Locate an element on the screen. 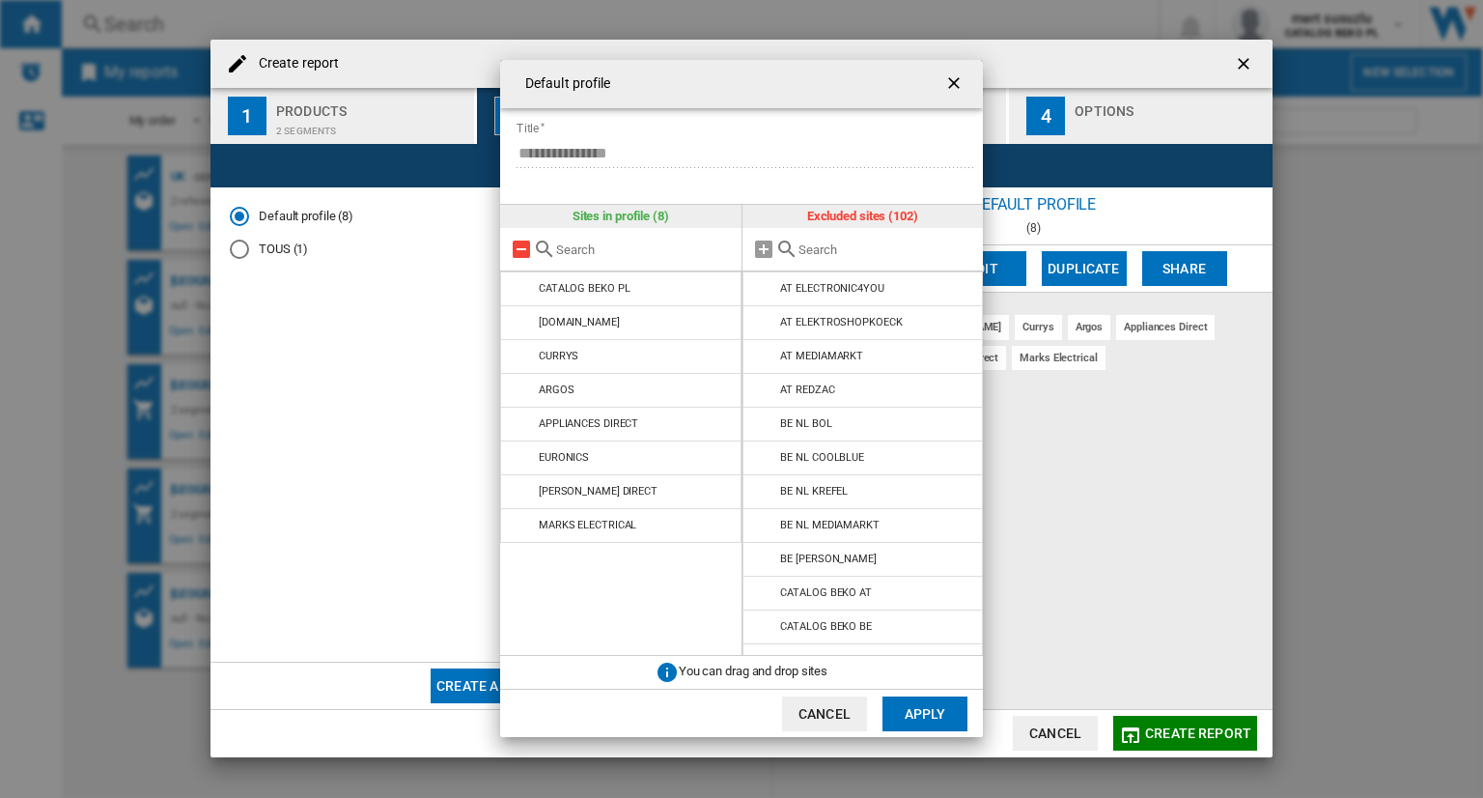 Image resolution: width=1483 pixels, height=798 pixels. button: Apply is located at coordinates (925, 714).